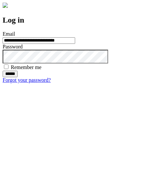 This screenshot has width=147, height=195. What do you see at coordinates (5, 5) in the screenshot?
I see `img: logo-4e3dc11c47720685a147b03b5a06dd966a58ff35d612b21f08c02c0306f2b779.png` at bounding box center [5, 5].